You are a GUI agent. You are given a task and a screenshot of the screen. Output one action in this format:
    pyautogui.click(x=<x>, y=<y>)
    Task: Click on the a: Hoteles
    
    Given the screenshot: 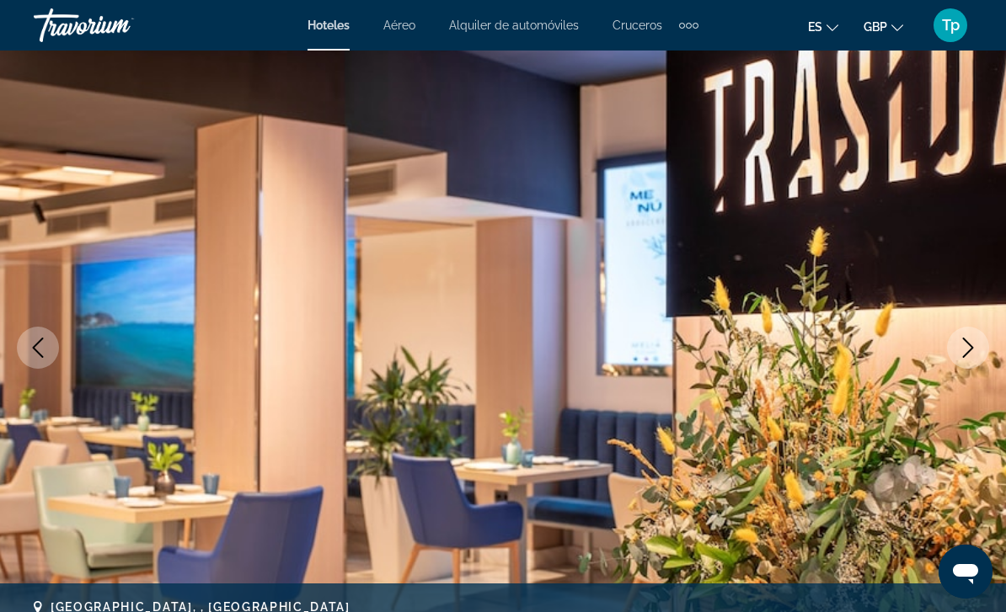 What is the action you would take?
    pyautogui.click(x=329, y=25)
    